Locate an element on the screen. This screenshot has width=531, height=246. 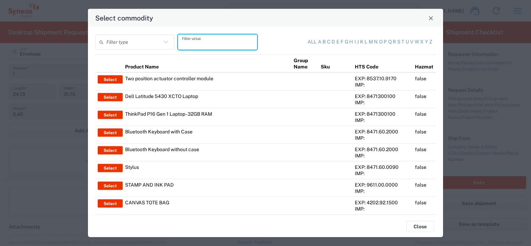
a: f is located at coordinates (342, 42).